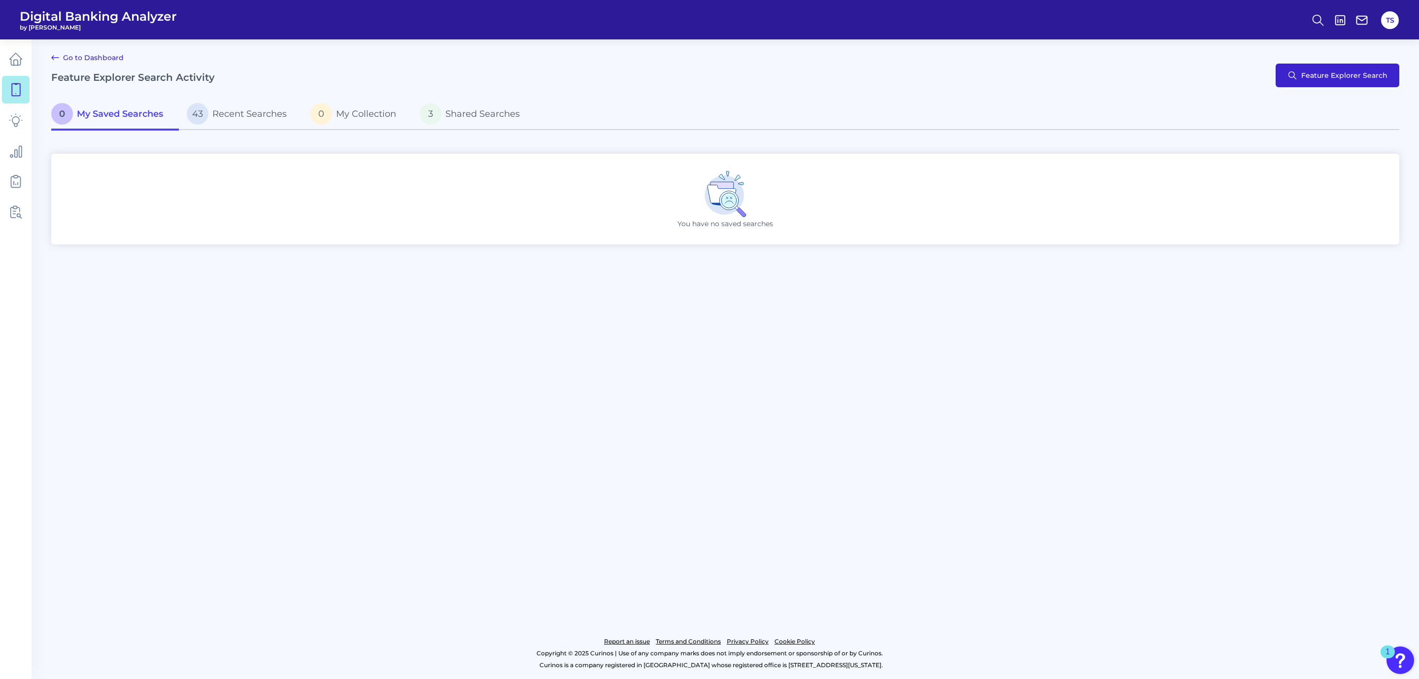  Describe the element at coordinates (249, 114) in the screenshot. I see `span: Recent Searches` at that location.